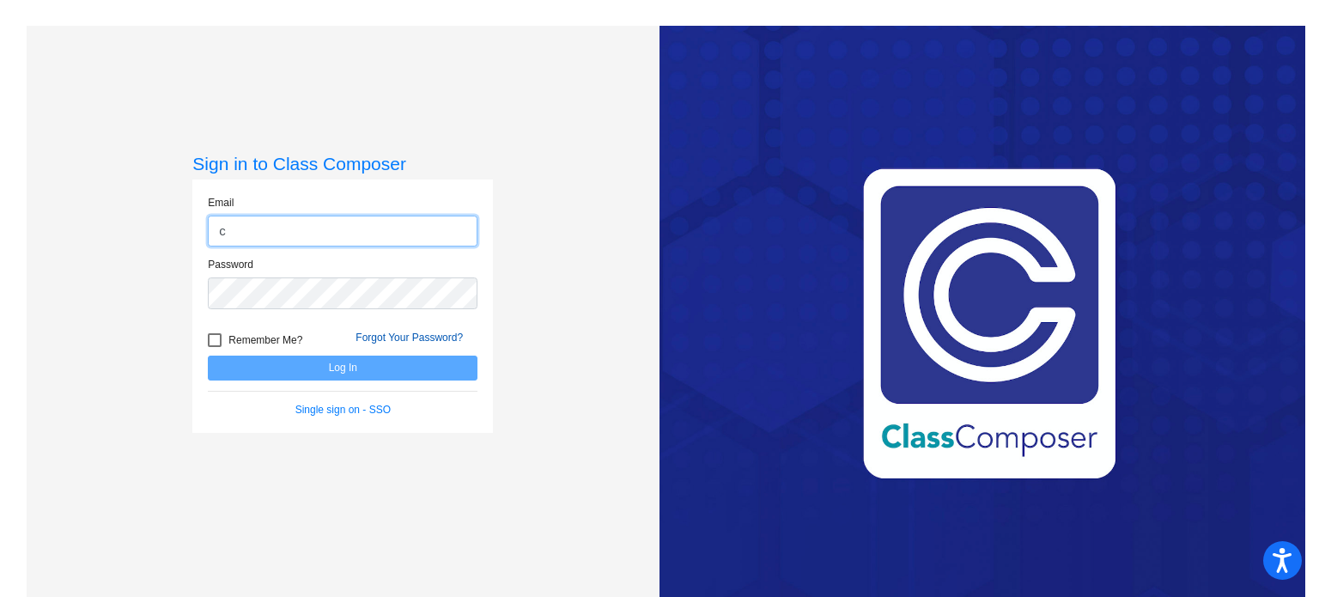 The image size is (1319, 597). Describe the element at coordinates (265, 340) in the screenshot. I see `span: Remember Me?` at that location.